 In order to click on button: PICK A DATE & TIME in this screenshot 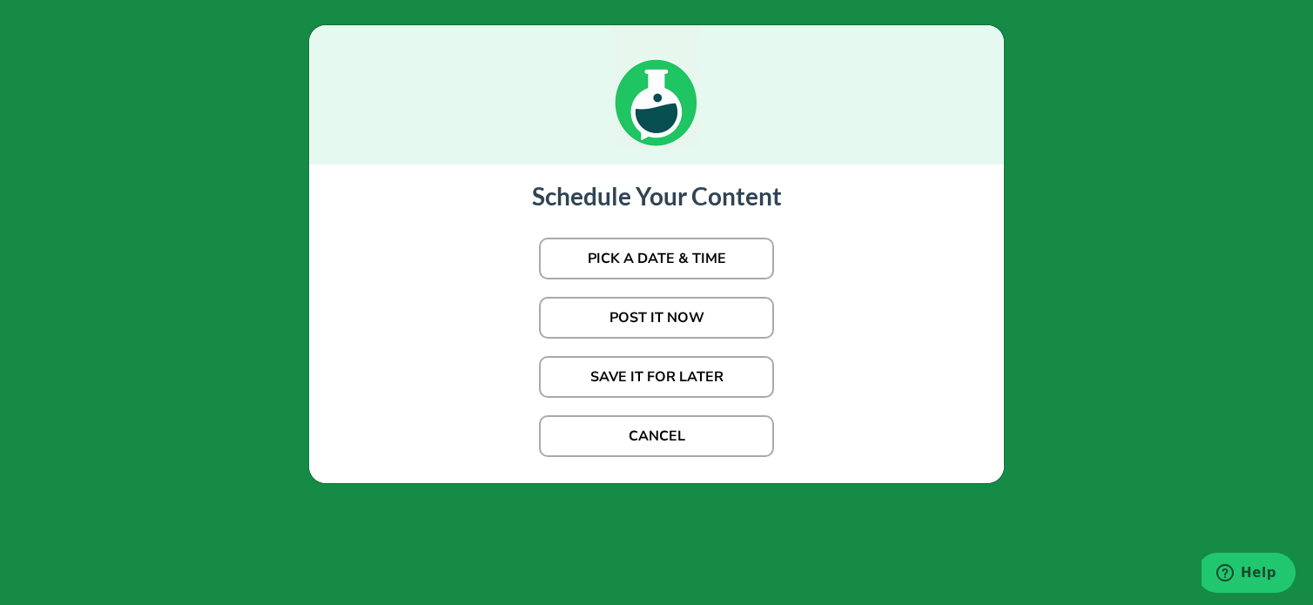, I will do `click(656, 259)`.